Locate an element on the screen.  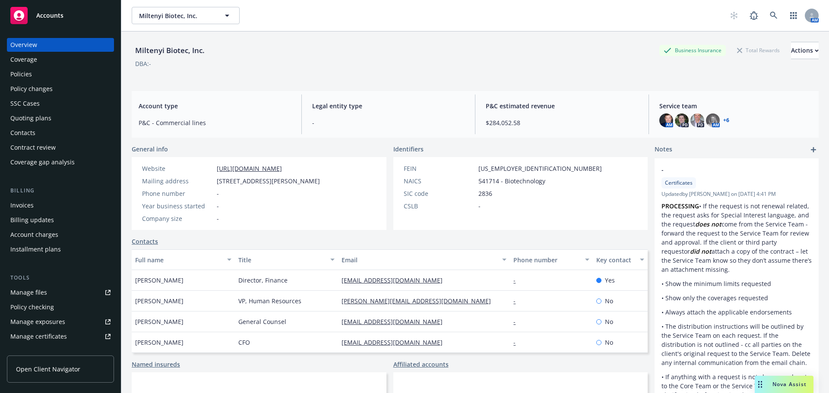
span: Account type is located at coordinates (215, 106).